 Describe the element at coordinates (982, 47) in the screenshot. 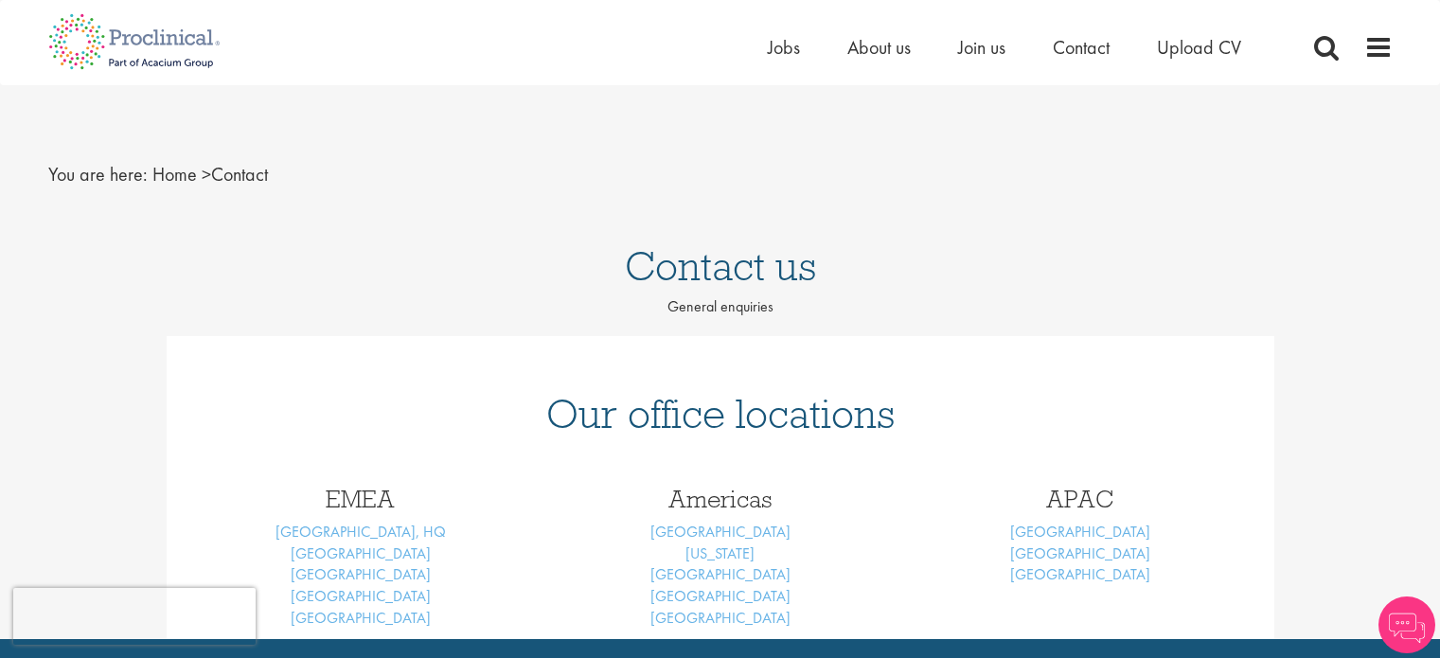

I see `a: Join us` at that location.